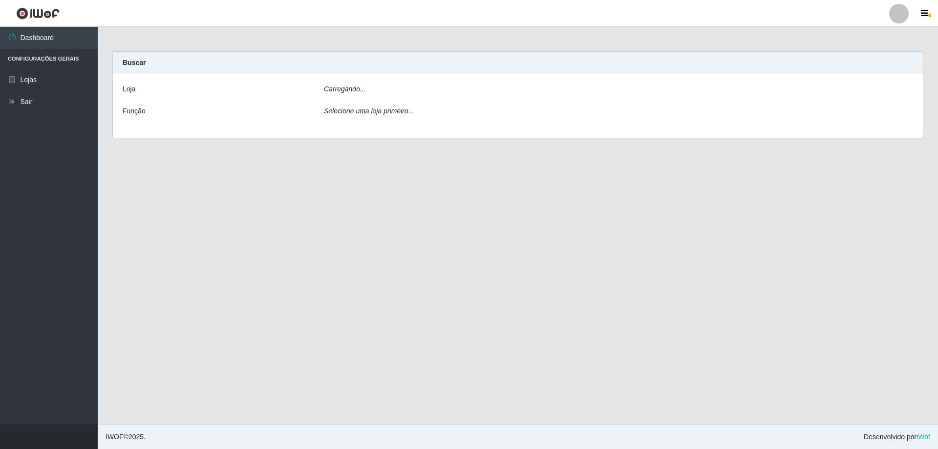 The height and width of the screenshot is (449, 938). What do you see at coordinates (897, 437) in the screenshot?
I see `span: Desenvolvido por` at bounding box center [897, 437].